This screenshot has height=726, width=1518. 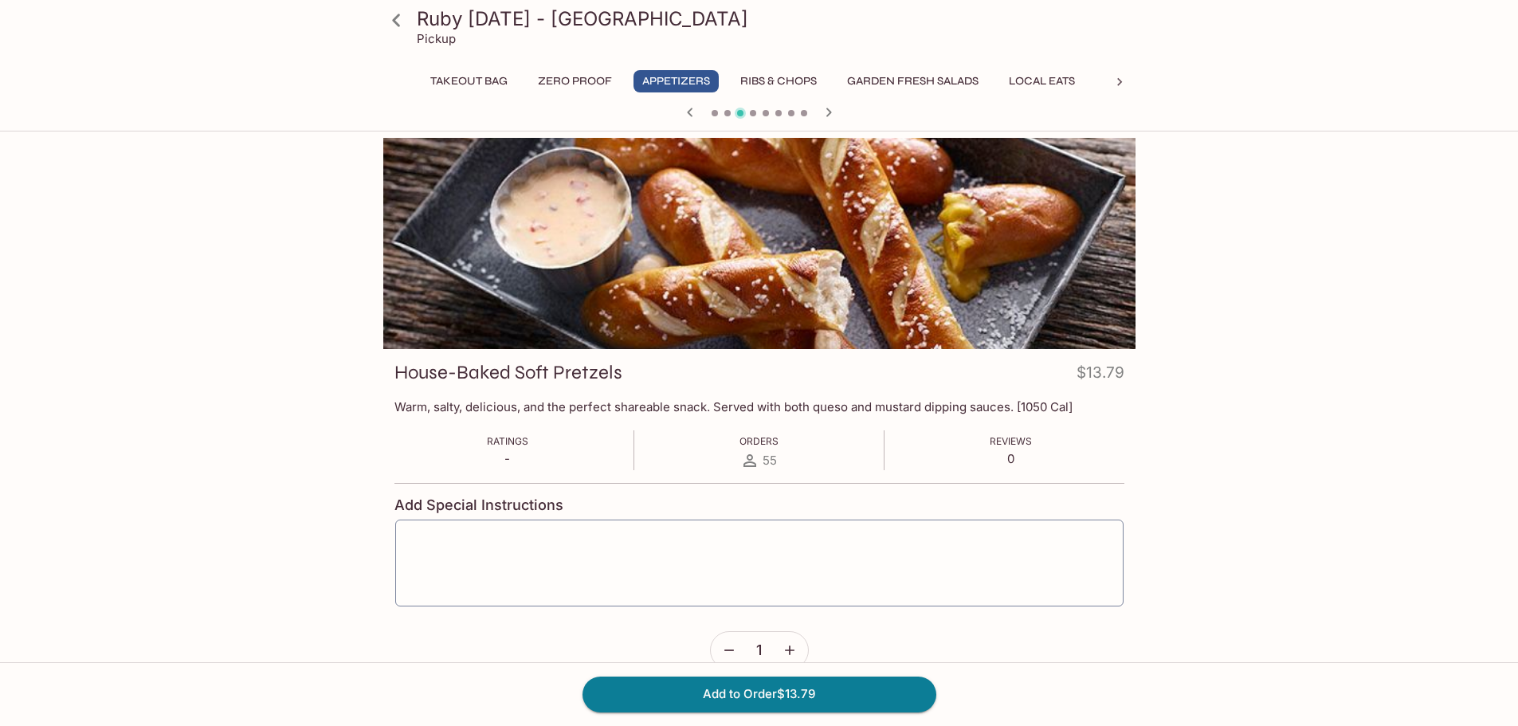 What do you see at coordinates (759, 406) in the screenshot?
I see `p: Warm, salty, delicious, and the perfect shareable snack. Served with both queso and mustard dippi...` at bounding box center [759, 406].